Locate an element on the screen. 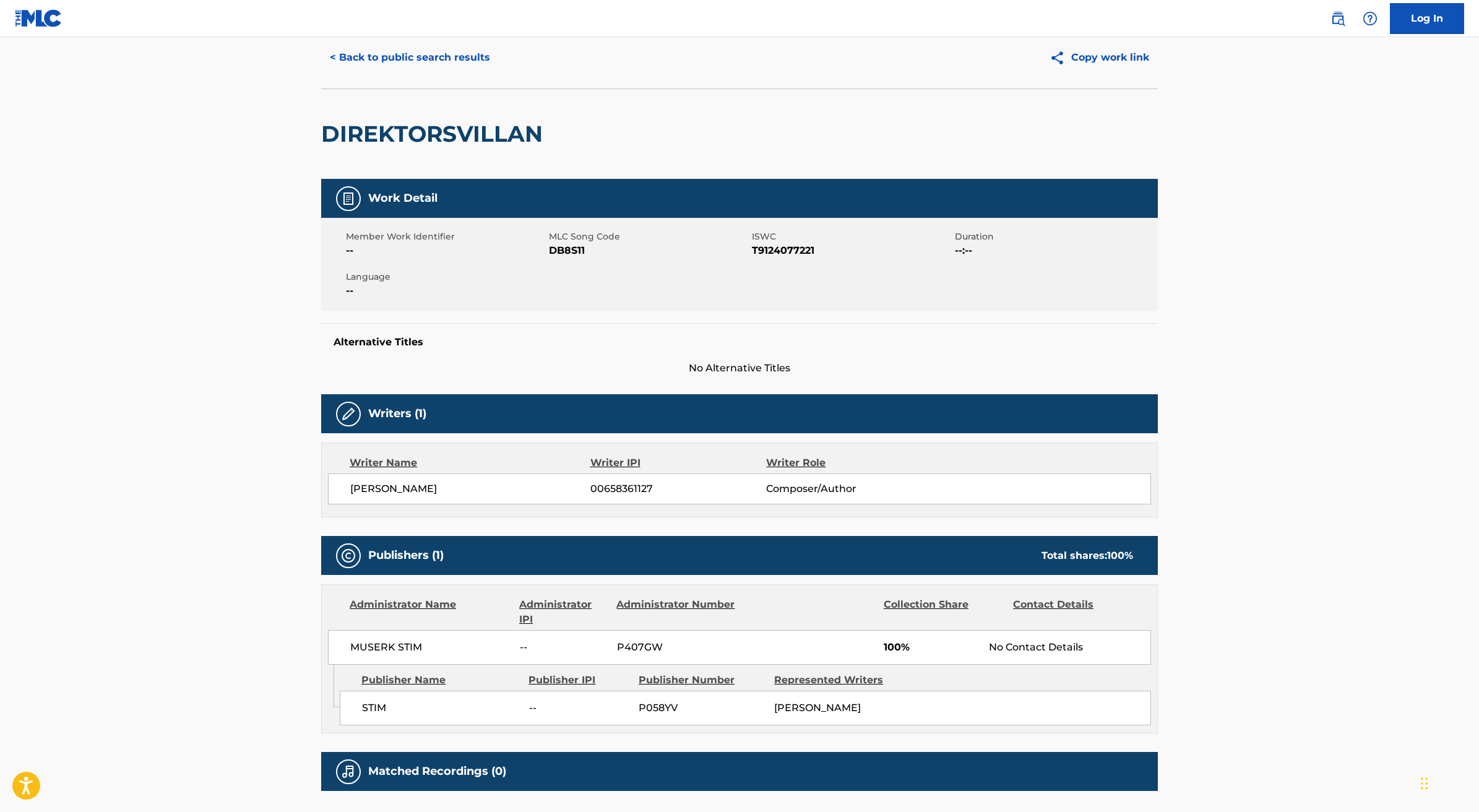 The width and height of the screenshot is (1479, 812). div: Collection Share is located at coordinates (944, 612).